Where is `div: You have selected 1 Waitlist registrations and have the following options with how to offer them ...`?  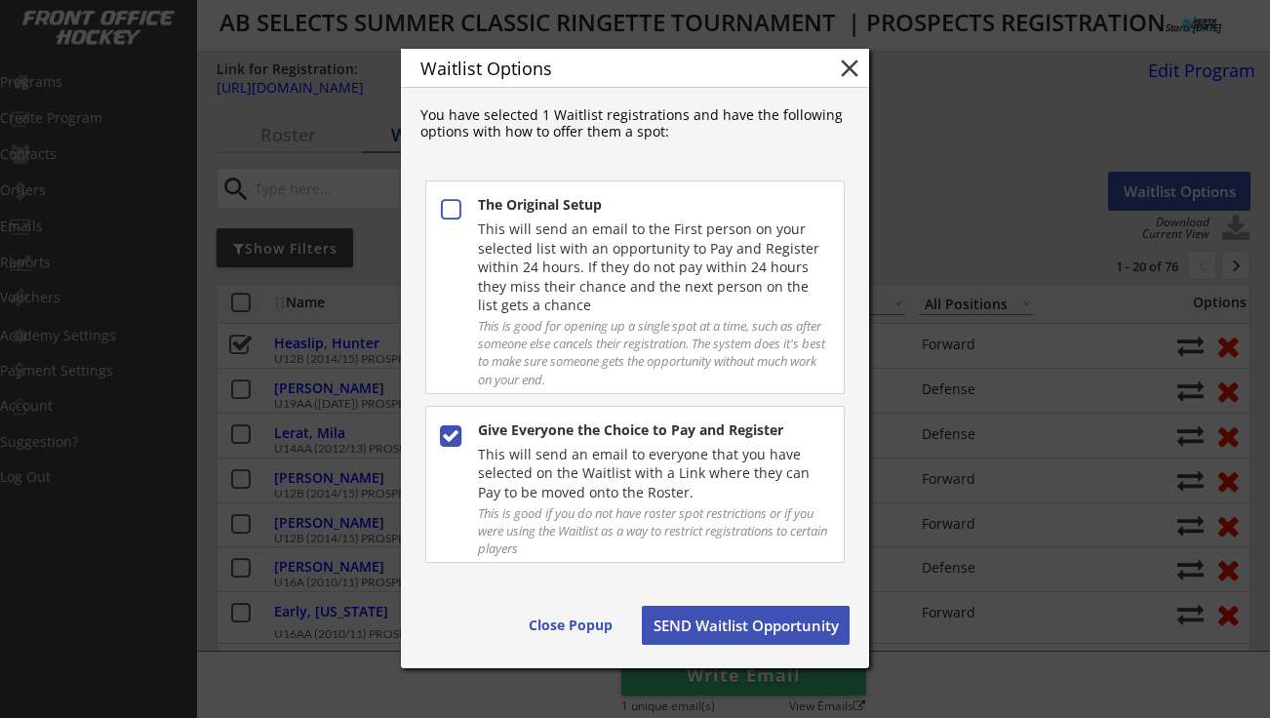 div: You have selected 1 Waitlist registrations and have the following options with how to offer them ... is located at coordinates (635, 124).